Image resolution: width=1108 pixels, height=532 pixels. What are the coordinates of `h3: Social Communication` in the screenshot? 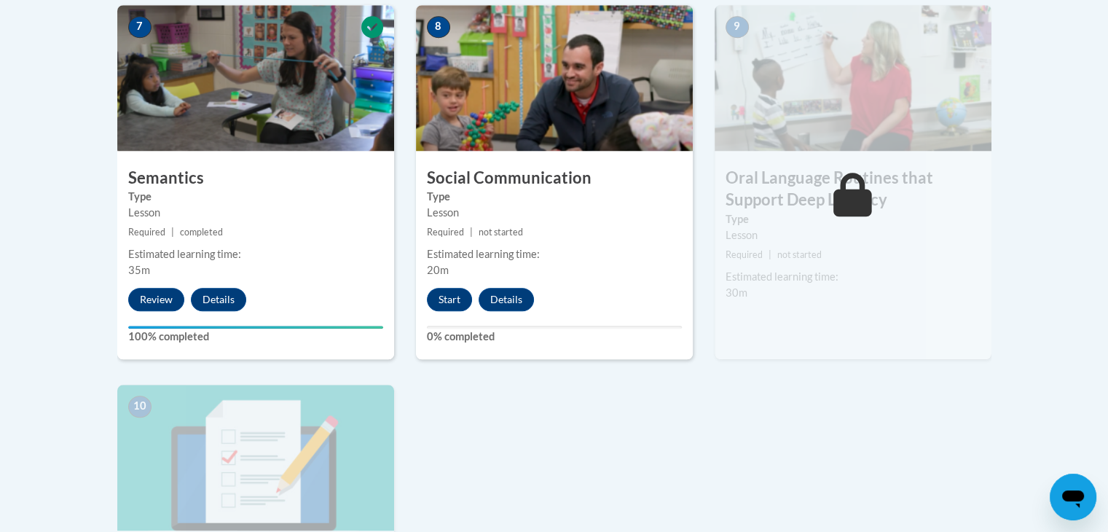 It's located at (554, 178).